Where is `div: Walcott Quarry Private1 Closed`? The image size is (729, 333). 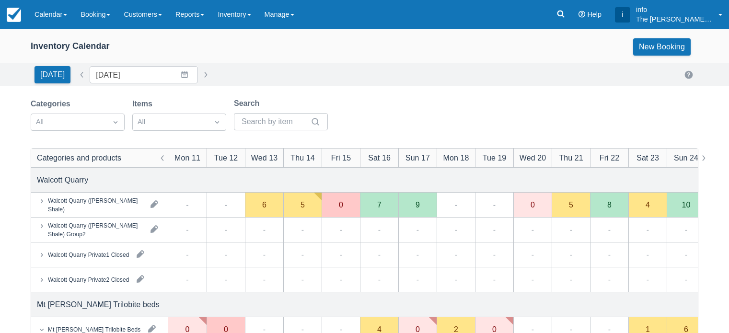
div: Walcott Quarry Private1 Closed is located at coordinates (88, 255).